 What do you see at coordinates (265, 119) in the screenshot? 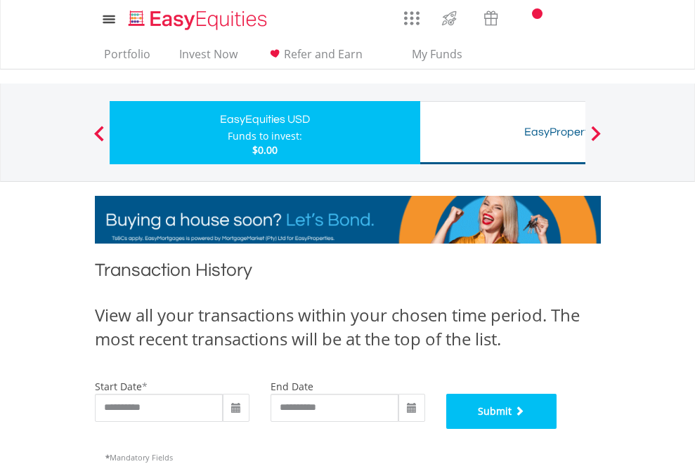
I see `div: EasyEquities USD` at bounding box center [265, 119].